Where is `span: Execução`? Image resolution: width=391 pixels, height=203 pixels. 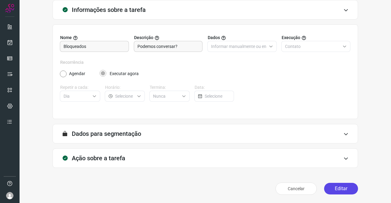
span: Execução is located at coordinates (291, 38).